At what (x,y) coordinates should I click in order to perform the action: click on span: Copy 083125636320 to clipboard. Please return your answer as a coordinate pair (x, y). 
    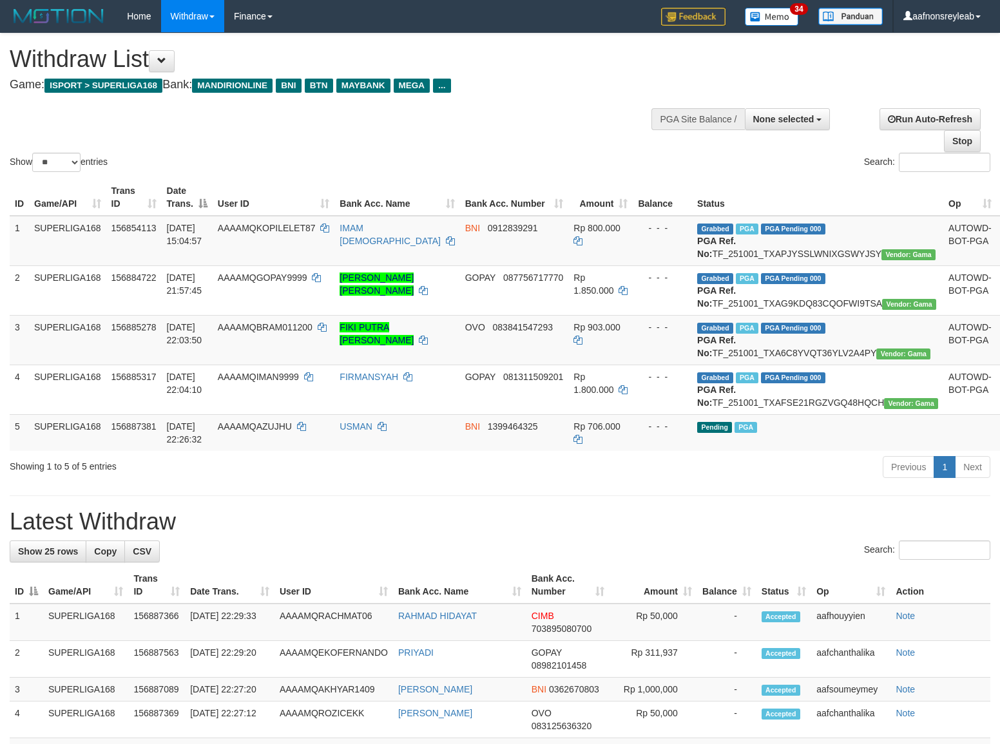
    Looking at the image, I should click on (561, 726).